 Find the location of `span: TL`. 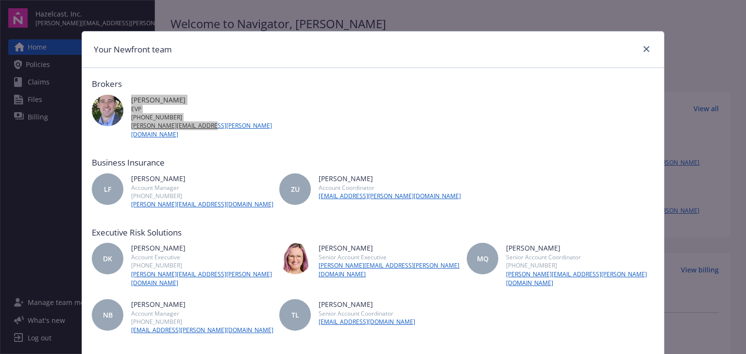

span: TL is located at coordinates (295, 315).